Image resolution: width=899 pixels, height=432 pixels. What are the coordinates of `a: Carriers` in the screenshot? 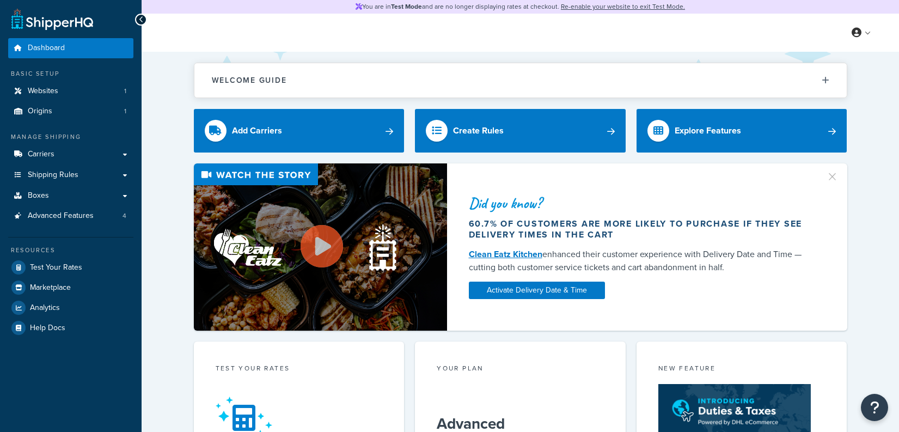 It's located at (71, 154).